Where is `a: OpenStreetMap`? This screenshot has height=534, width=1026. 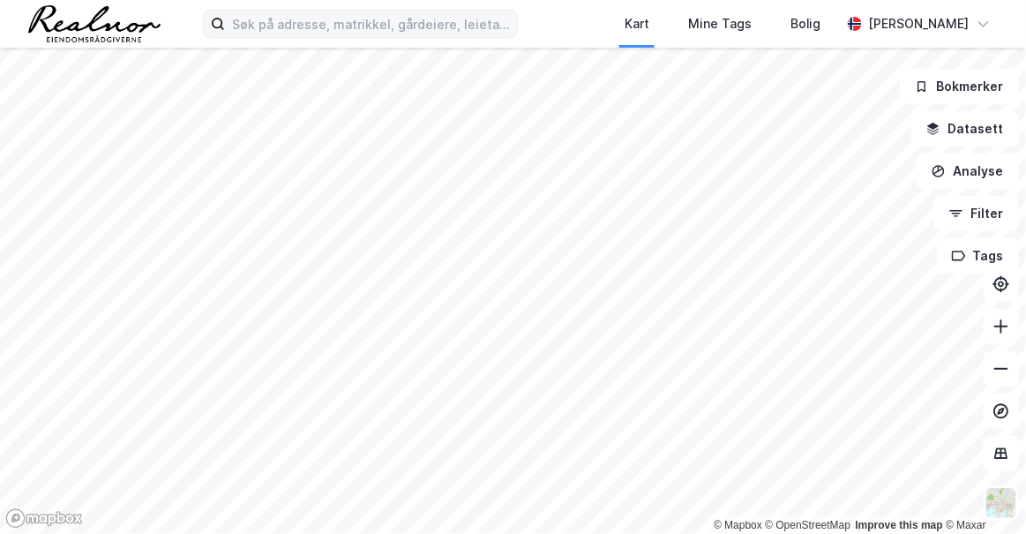
a: OpenStreetMap is located at coordinates (808, 525).